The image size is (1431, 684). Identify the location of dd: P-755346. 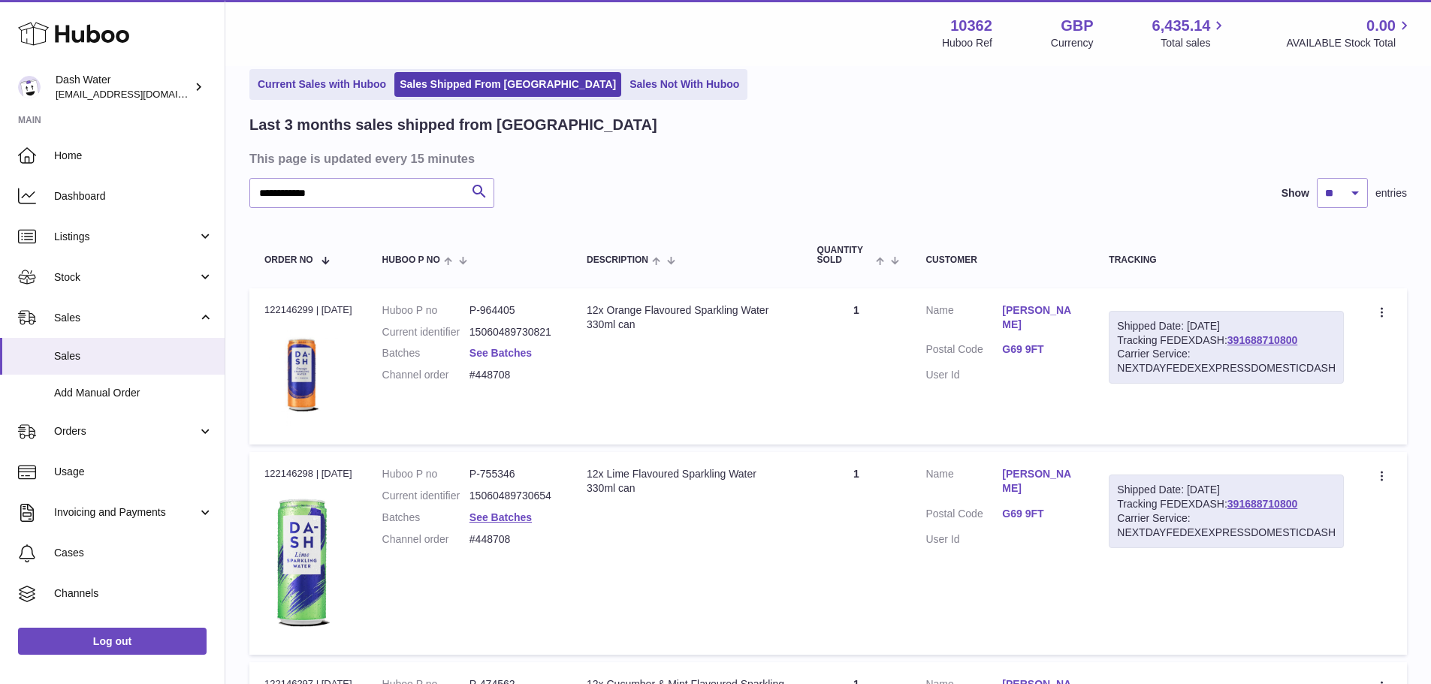
(513, 474).